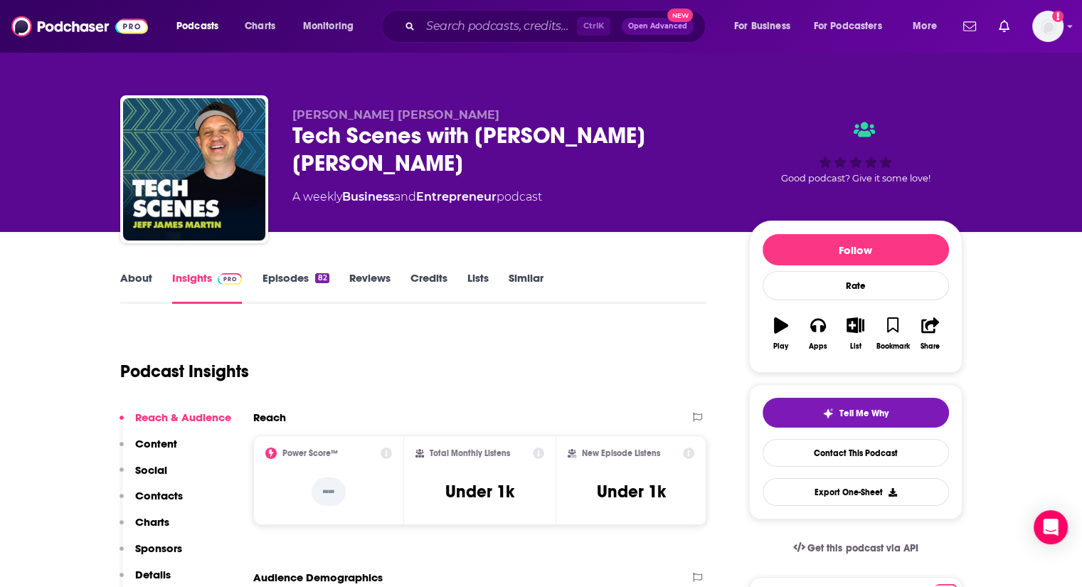 This screenshot has height=587, width=1082. I want to click on p: Reach & Audience, so click(183, 417).